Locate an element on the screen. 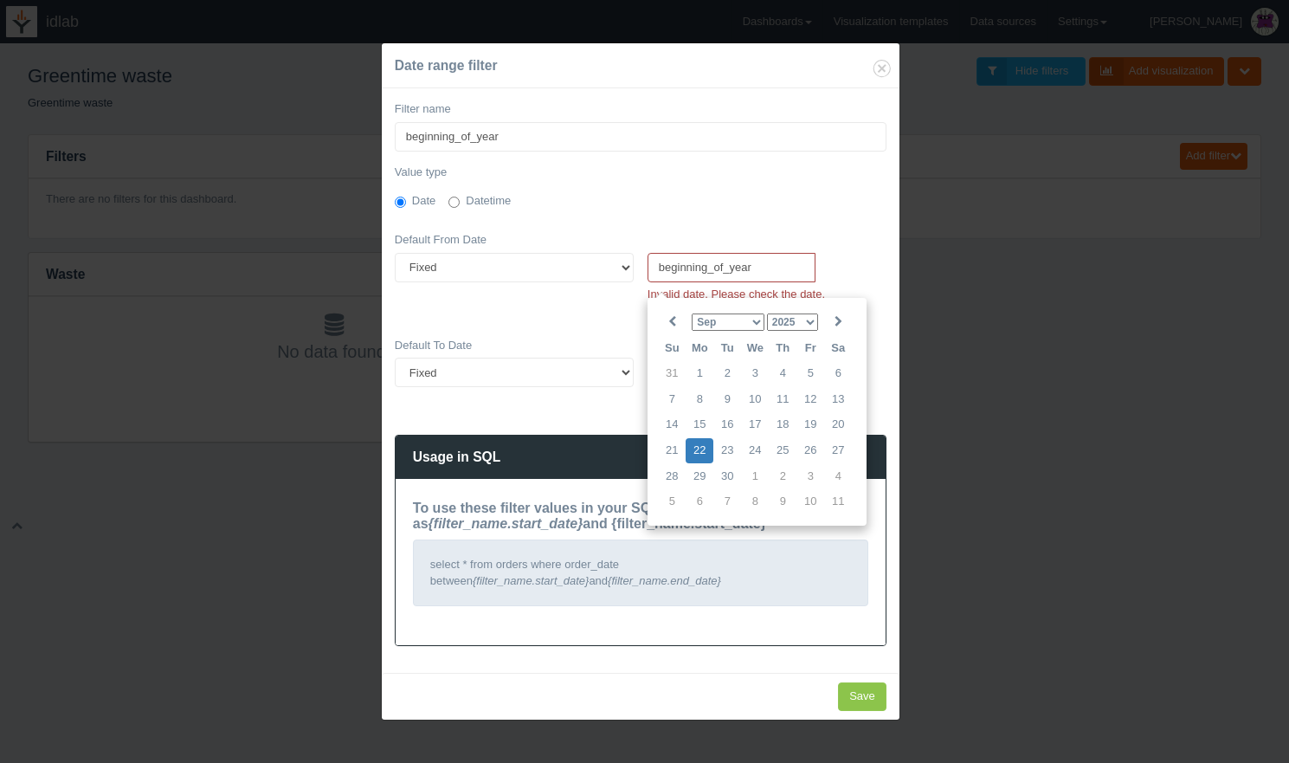 The height and width of the screenshot is (763, 1289). td: 30 is located at coordinates (727, 476).